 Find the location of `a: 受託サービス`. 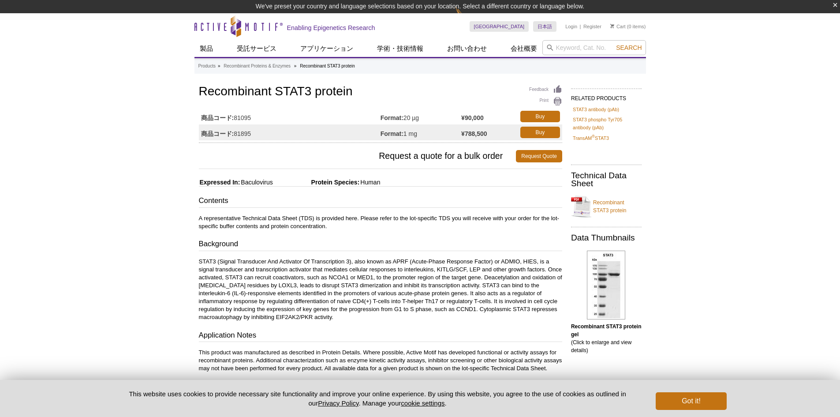

a: 受託サービス is located at coordinates (257, 49).